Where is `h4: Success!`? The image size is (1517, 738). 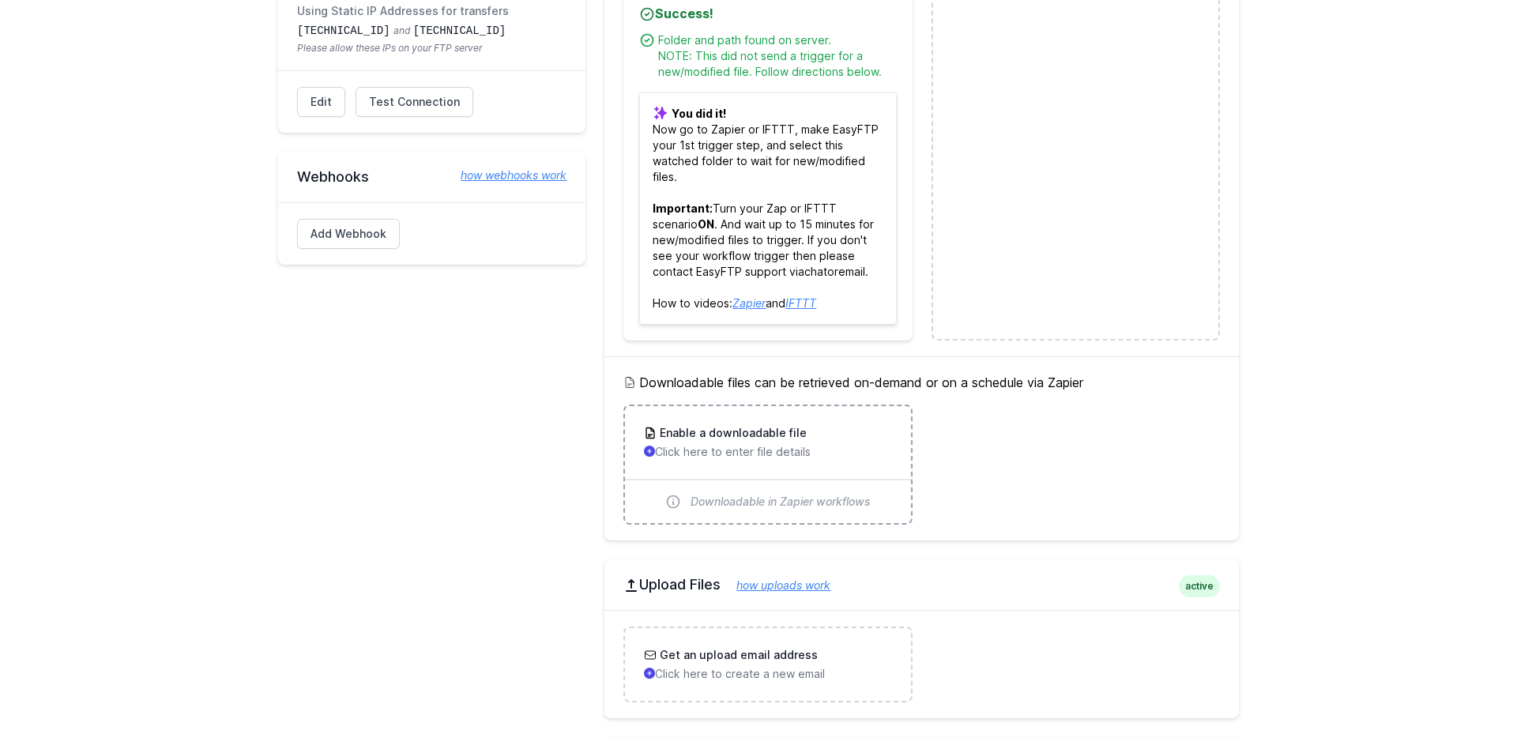 h4: Success! is located at coordinates (767, 13).